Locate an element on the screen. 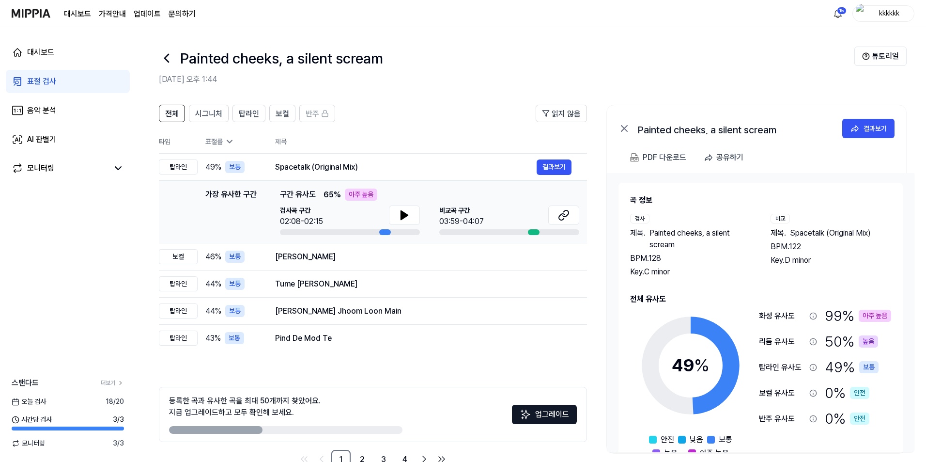 This screenshot has height=462, width=926. button: PDF 다운로드 is located at coordinates (658, 157).